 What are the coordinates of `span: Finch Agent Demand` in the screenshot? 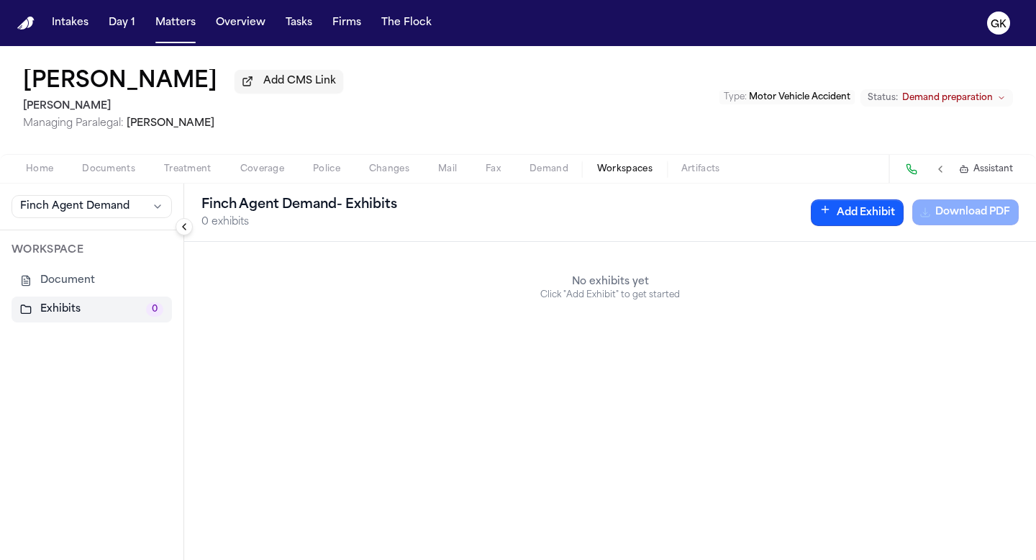 It's located at (75, 207).